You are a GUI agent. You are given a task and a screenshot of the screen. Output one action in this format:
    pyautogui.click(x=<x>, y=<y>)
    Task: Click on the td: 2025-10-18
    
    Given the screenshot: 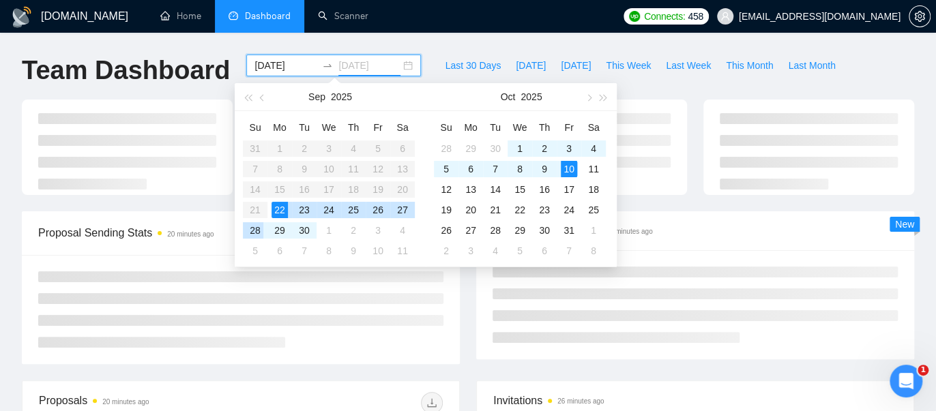 What is the action you would take?
    pyautogui.click(x=593, y=190)
    